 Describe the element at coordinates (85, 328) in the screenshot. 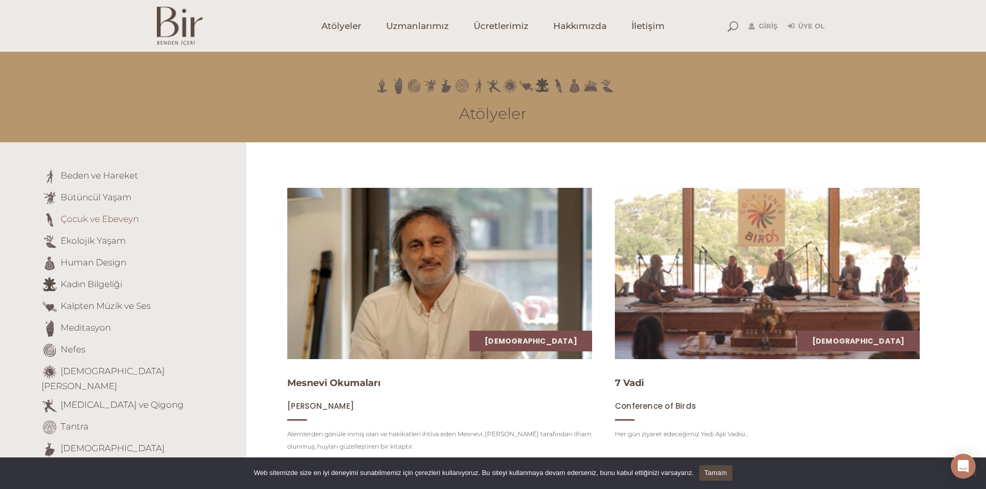

I see `a: Meditasyon` at that location.